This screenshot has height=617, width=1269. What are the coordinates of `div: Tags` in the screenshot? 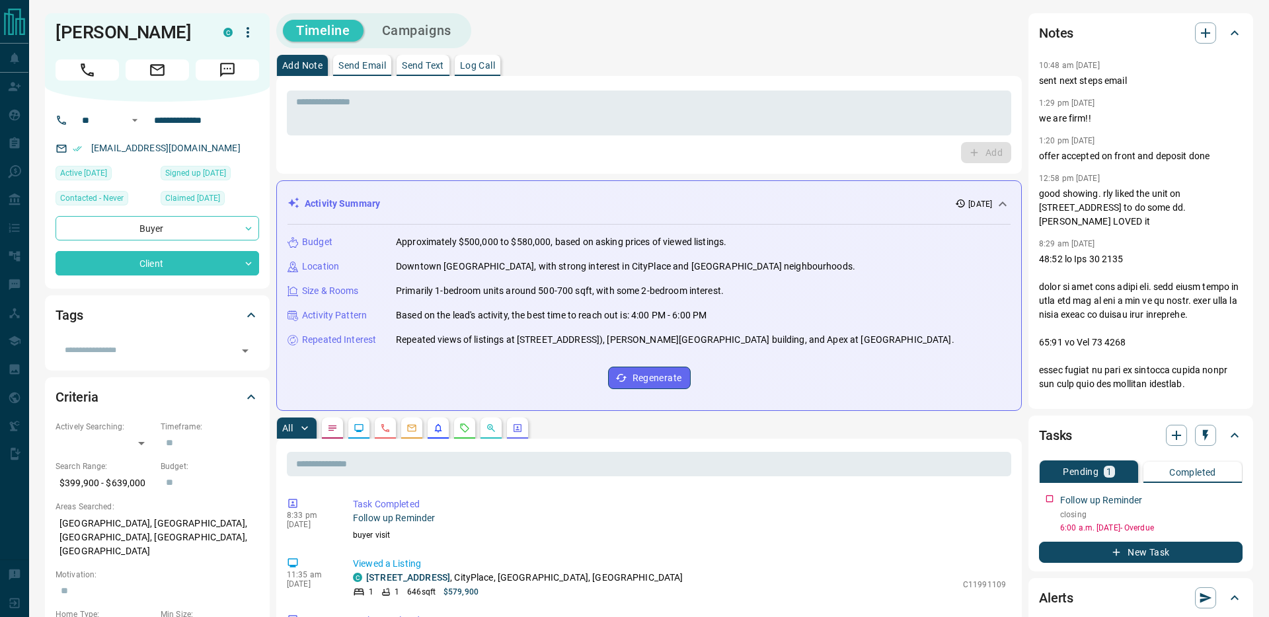 It's located at (157, 315).